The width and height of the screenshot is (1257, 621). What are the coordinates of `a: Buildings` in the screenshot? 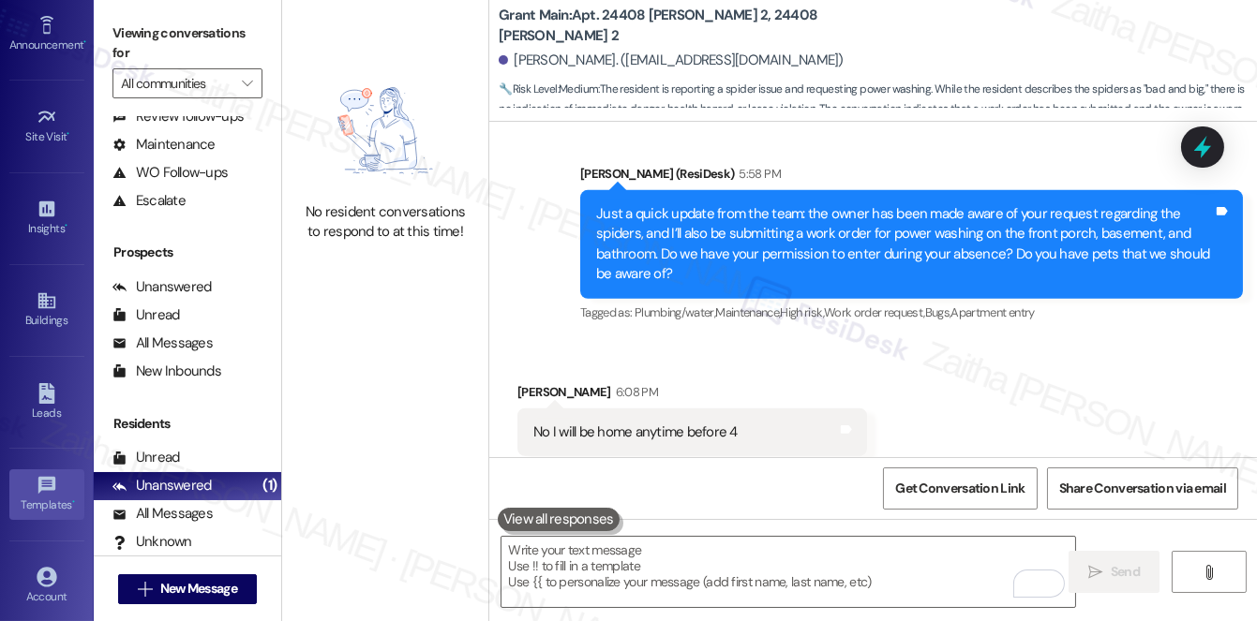 It's located at (47, 310).